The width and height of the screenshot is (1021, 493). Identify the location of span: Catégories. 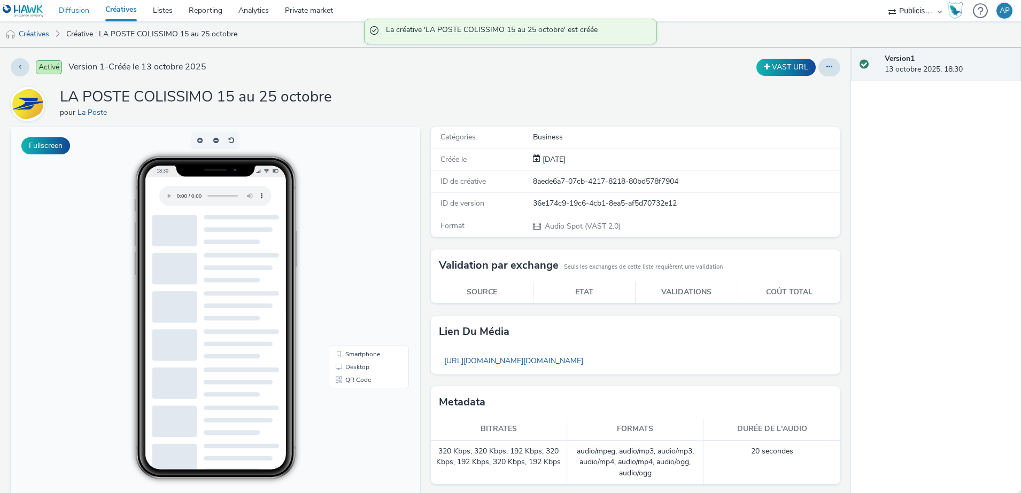
(458, 137).